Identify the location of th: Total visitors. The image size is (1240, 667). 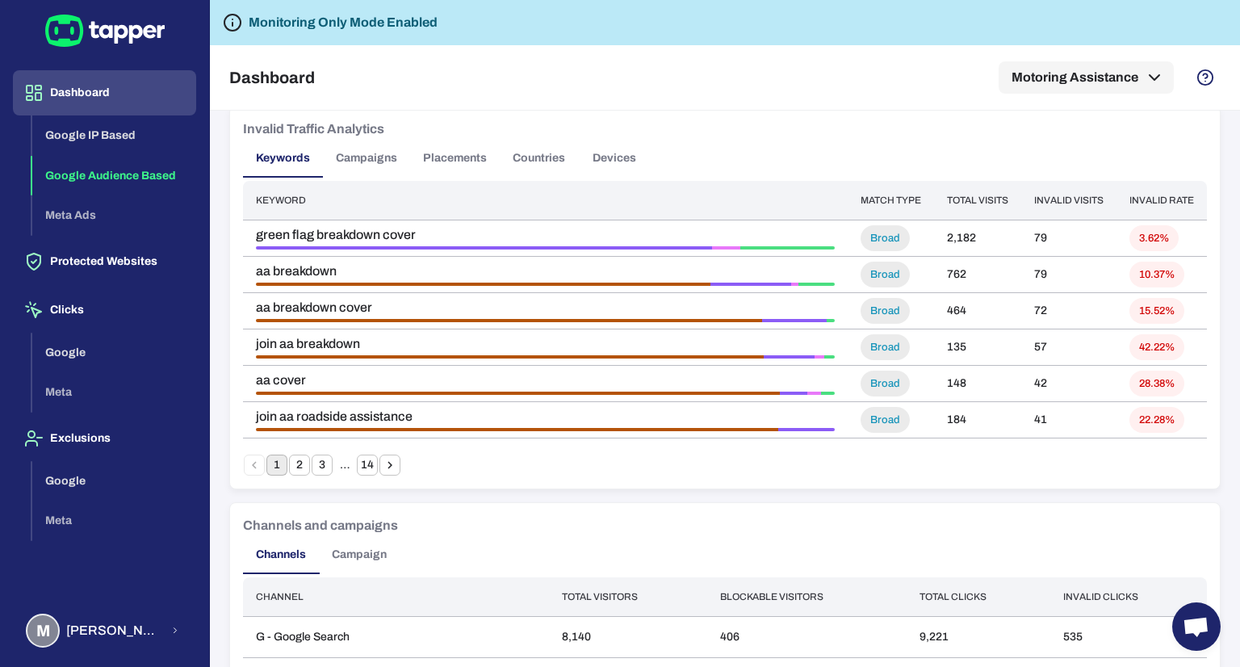
(627, 597).